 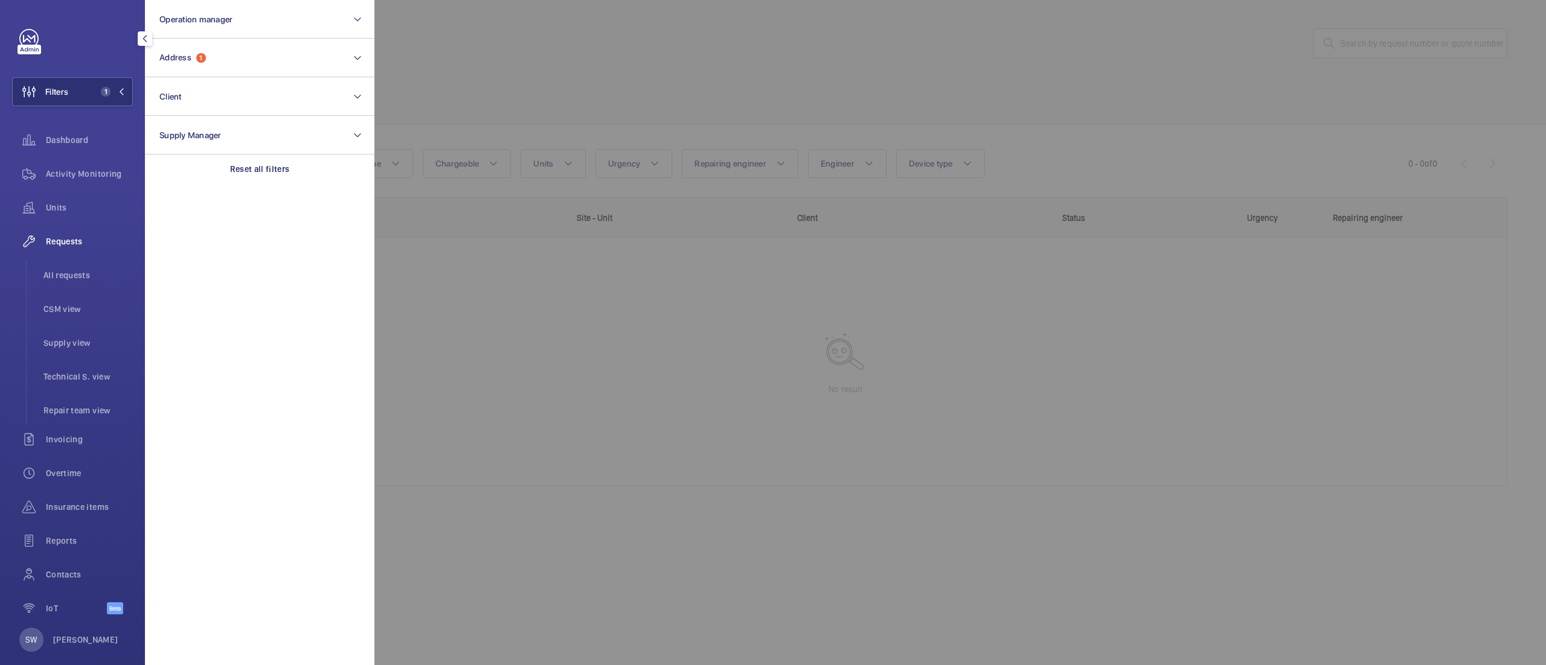 What do you see at coordinates (106, 92) in the screenshot?
I see `span: 1` at bounding box center [106, 92].